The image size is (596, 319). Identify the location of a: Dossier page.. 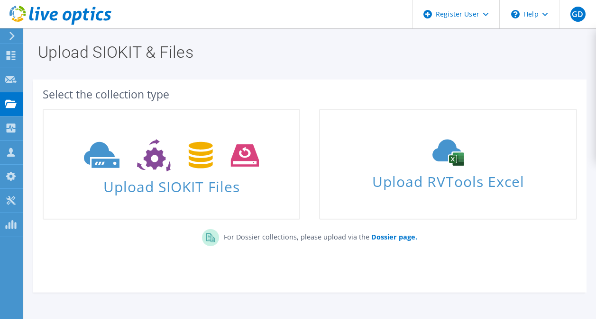
(393, 237).